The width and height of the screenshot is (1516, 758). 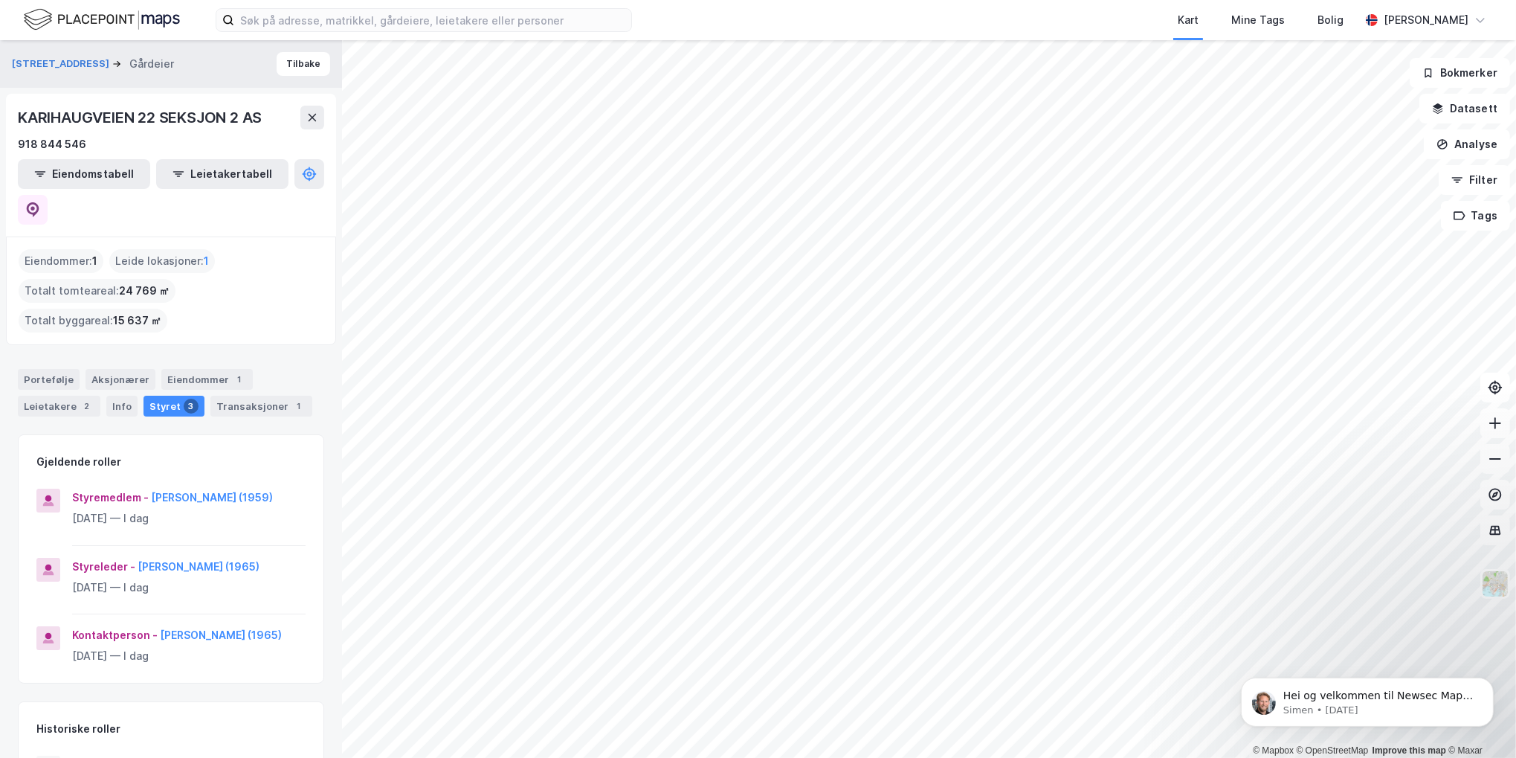 What do you see at coordinates (78, 729) in the screenshot?
I see `div: Historiske roller` at bounding box center [78, 729].